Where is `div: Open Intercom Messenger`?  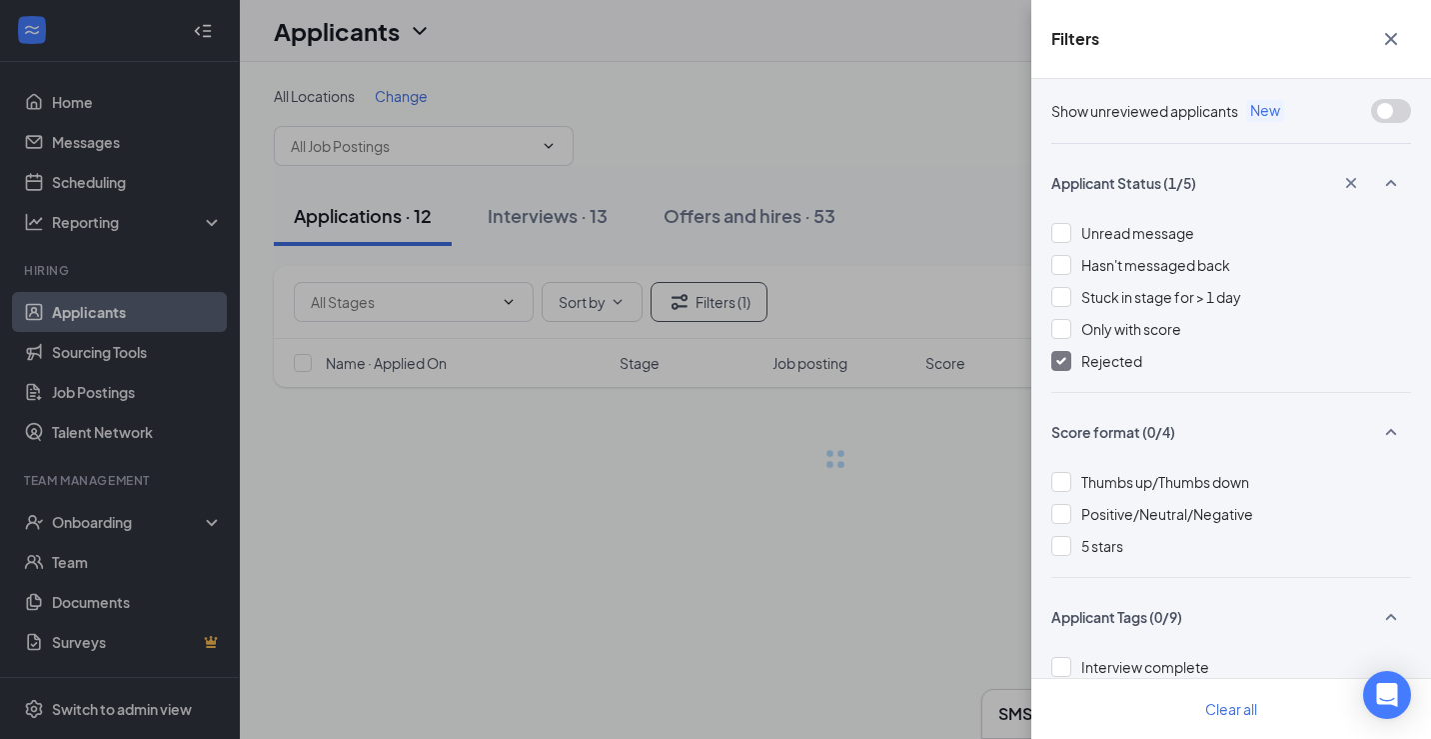 div: Open Intercom Messenger is located at coordinates (1387, 695).